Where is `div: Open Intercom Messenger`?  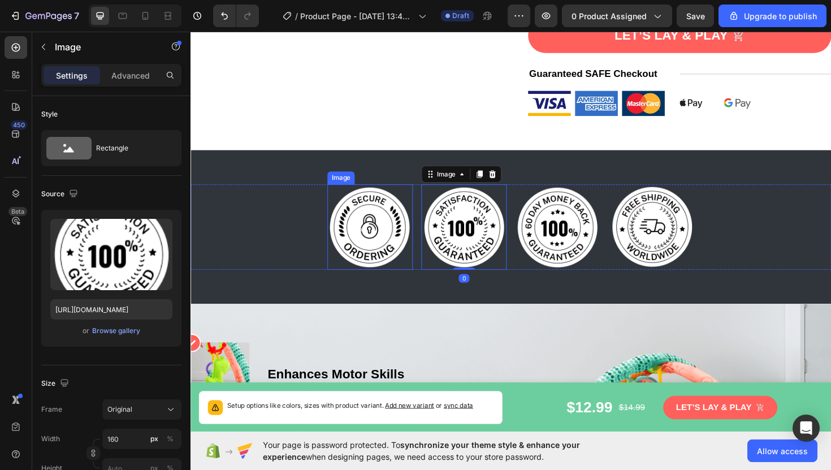 div: Open Intercom Messenger is located at coordinates (806, 428).